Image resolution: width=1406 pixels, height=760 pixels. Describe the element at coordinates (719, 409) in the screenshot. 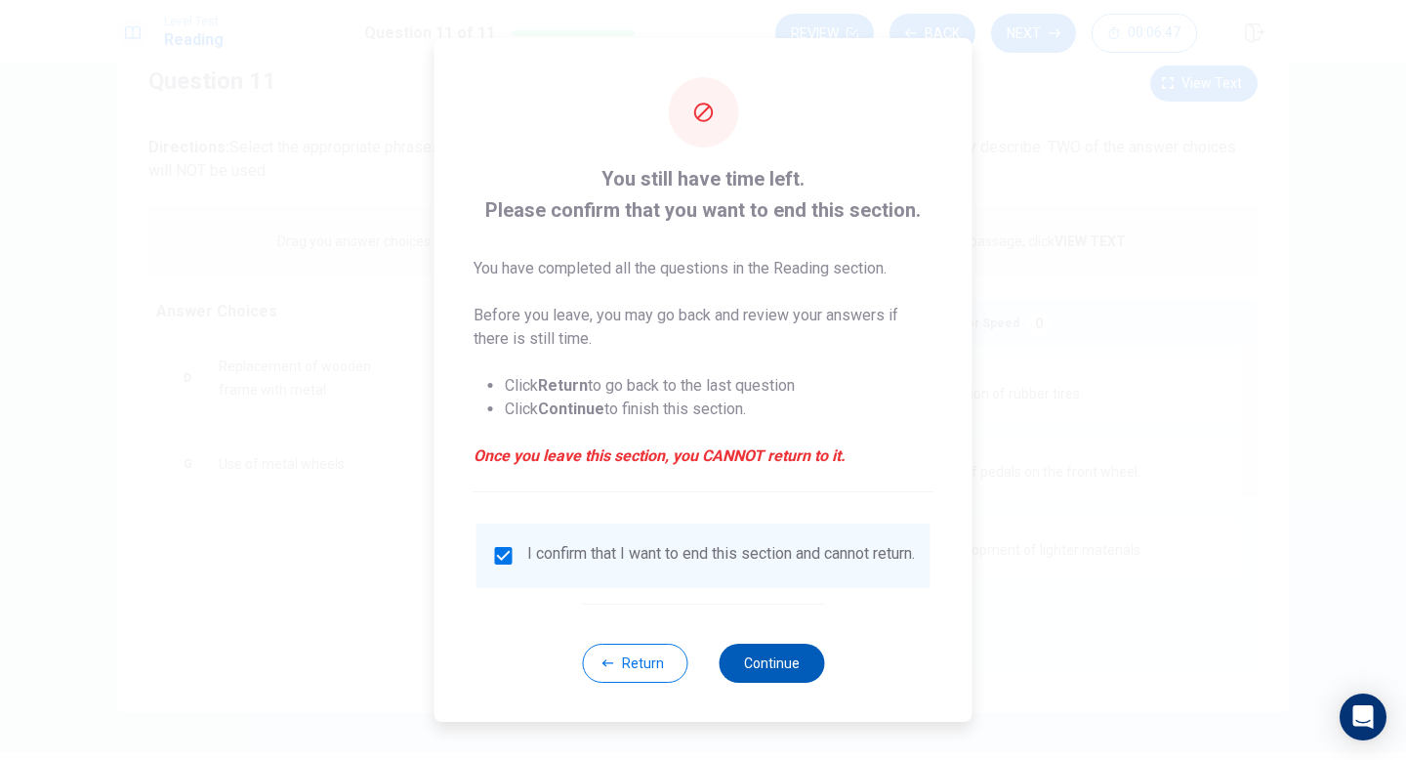

I see `li: Click to finish this section.` at that location.